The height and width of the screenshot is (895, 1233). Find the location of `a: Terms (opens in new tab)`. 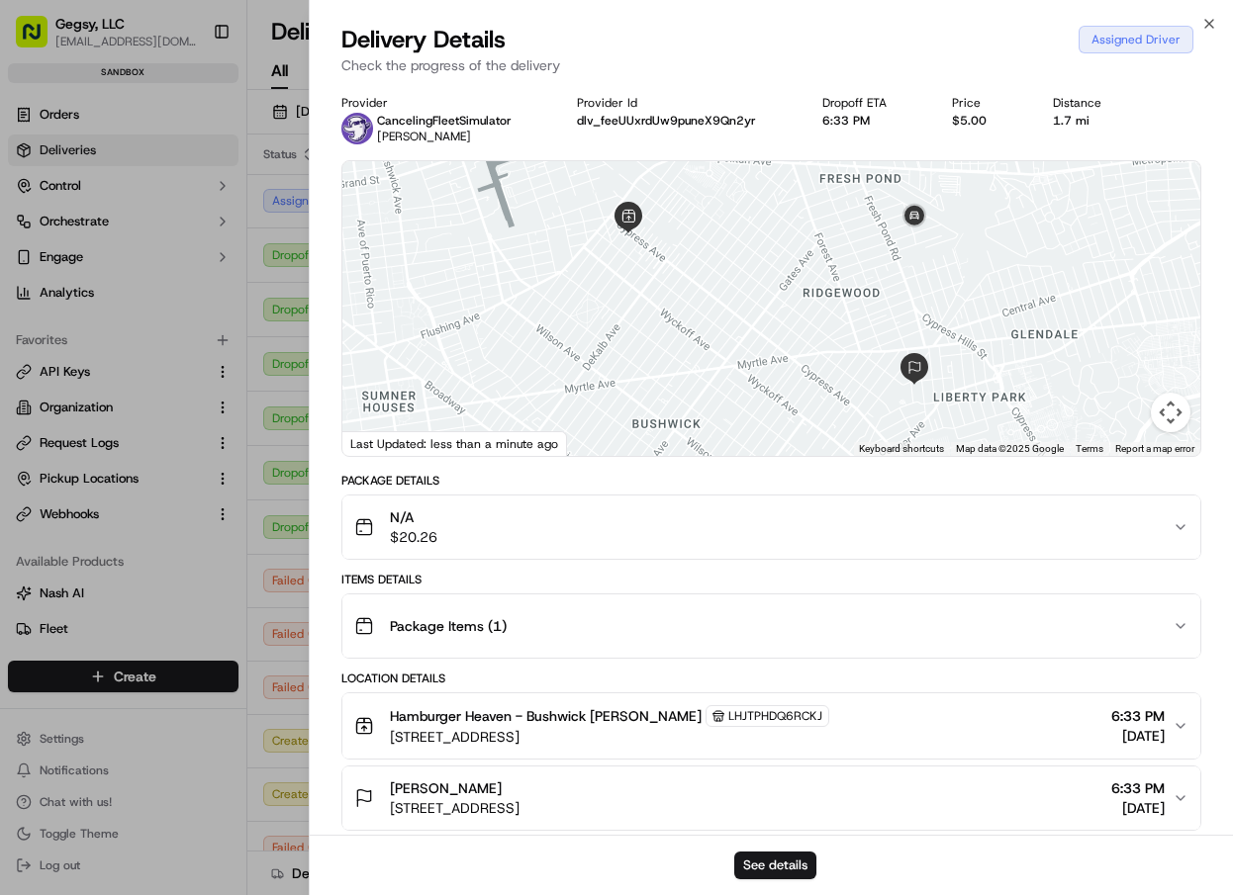

a: Terms (opens in new tab) is located at coordinates (1089, 448).